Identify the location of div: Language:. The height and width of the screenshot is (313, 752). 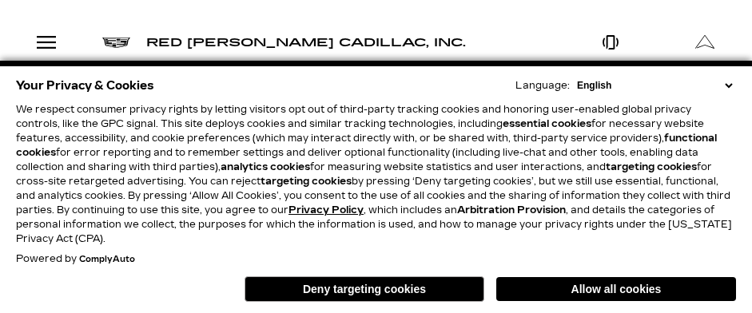
(543, 86).